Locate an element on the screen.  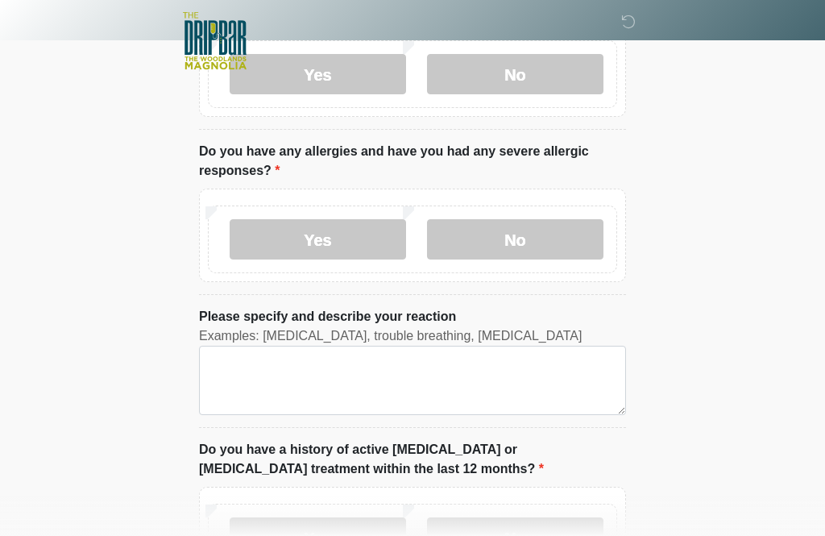
label: No is located at coordinates (515, 239).